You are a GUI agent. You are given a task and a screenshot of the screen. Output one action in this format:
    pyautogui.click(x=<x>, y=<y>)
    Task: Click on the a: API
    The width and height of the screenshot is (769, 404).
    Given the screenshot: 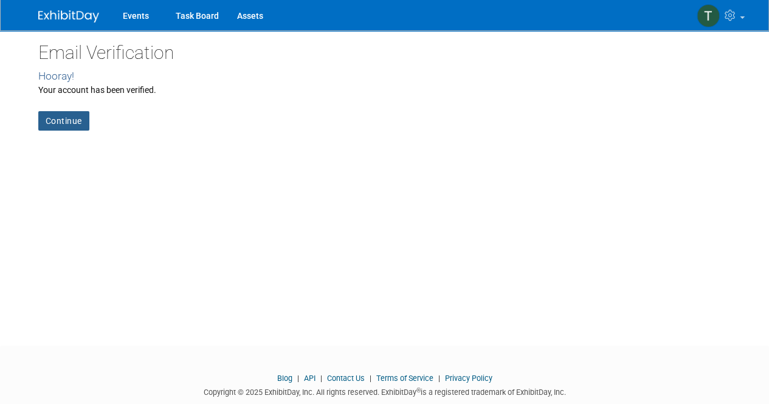 What is the action you would take?
    pyautogui.click(x=310, y=378)
    